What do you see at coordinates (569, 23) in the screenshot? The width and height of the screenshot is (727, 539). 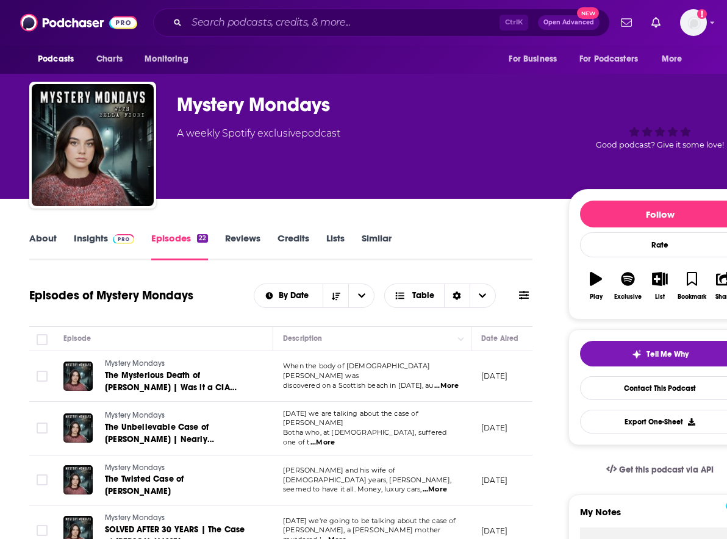 I see `button: Open AdvancedNew` at bounding box center [569, 23].